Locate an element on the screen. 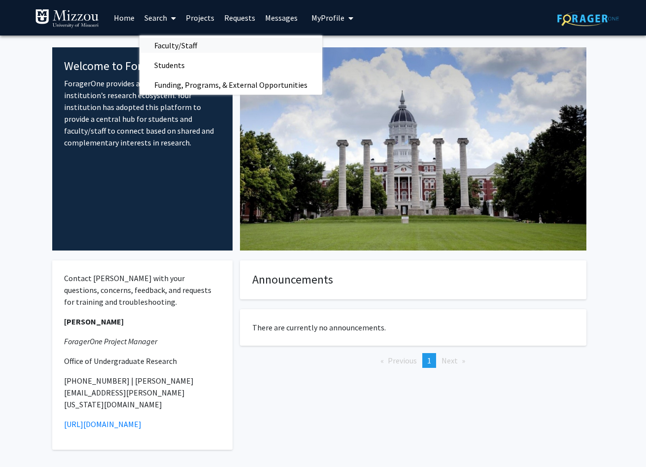 The height and width of the screenshot is (467, 646). a: Messages is located at coordinates (281, 18).